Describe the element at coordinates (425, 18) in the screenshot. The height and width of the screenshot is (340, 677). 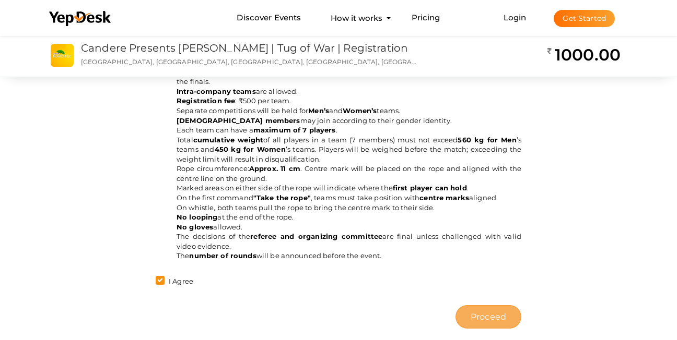
I see `a: Pricing` at that location.